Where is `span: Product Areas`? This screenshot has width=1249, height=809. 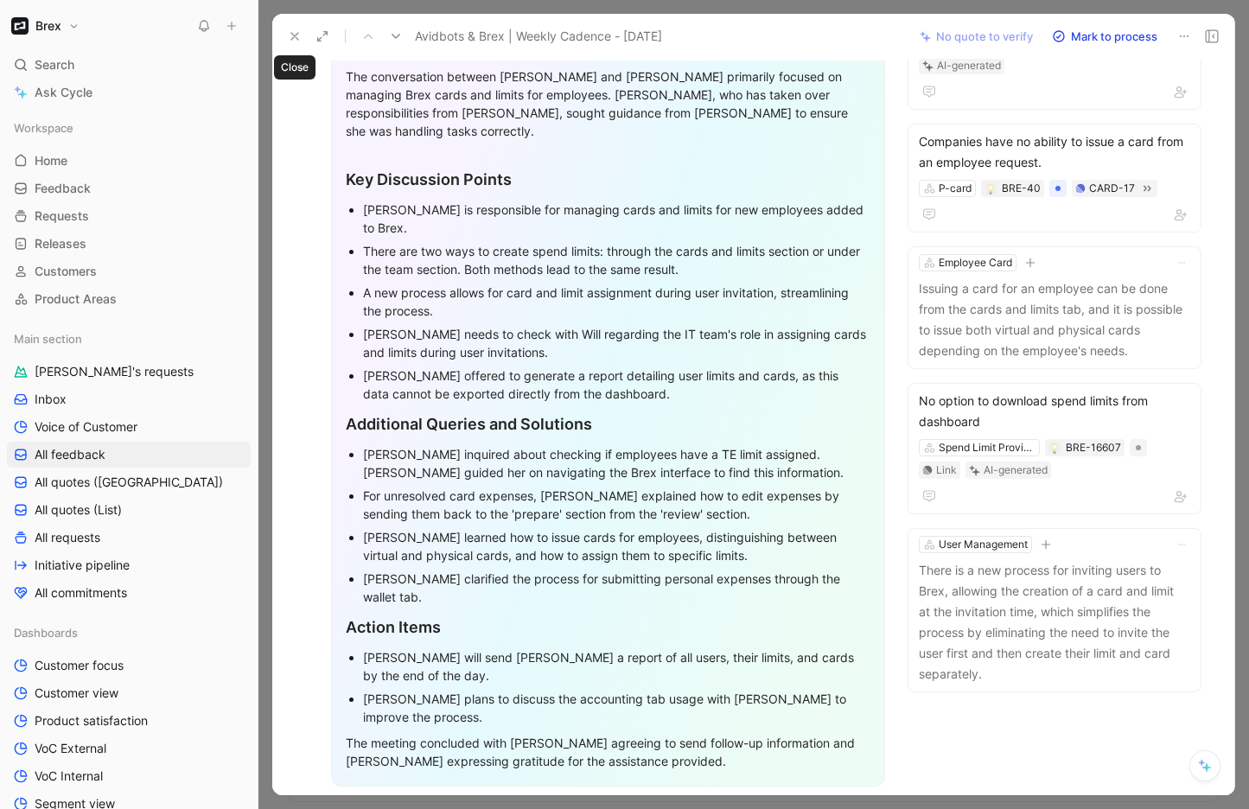 span: Product Areas is located at coordinates (75, 299).